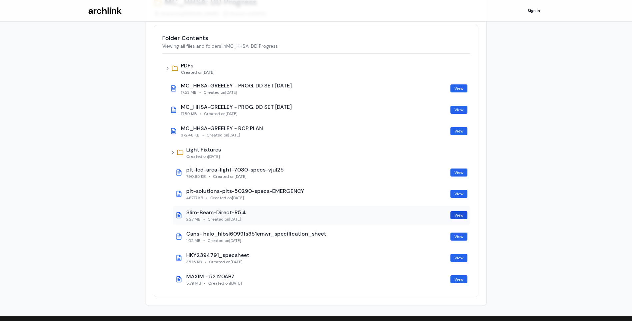 Image resolution: width=632 pixels, height=321 pixels. What do you see at coordinates (534, 11) in the screenshot?
I see `a: Sign in` at bounding box center [534, 11].